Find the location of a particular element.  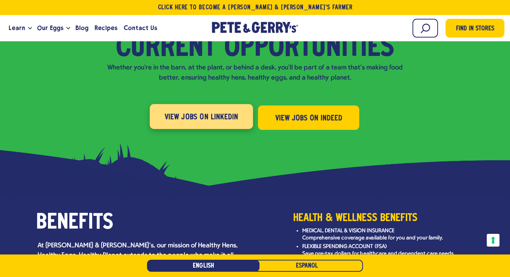

a: View Jobs on LinkedIn is located at coordinates (201, 116).